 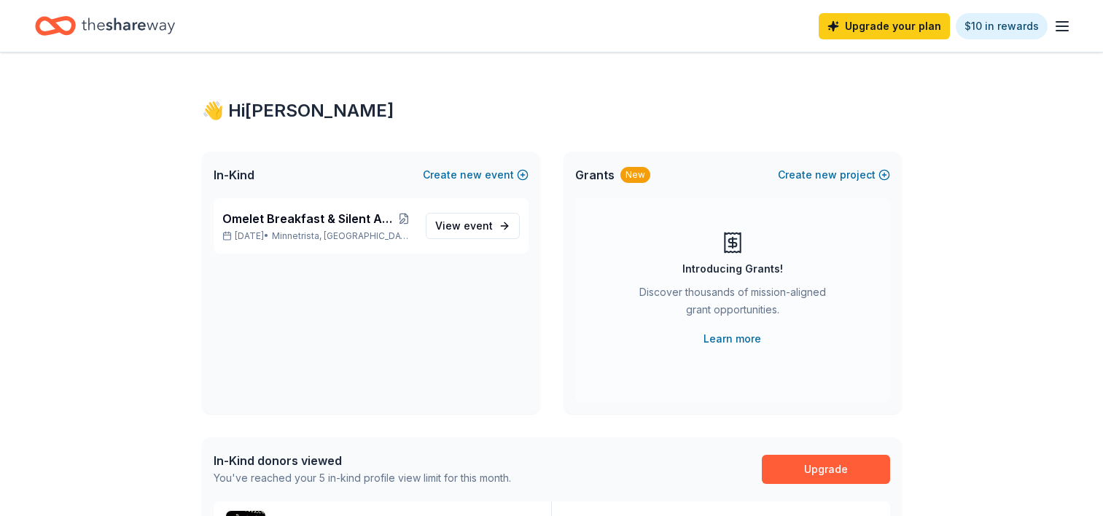 What do you see at coordinates (826, 470) in the screenshot?
I see `a: Upgrade` at bounding box center [826, 470].